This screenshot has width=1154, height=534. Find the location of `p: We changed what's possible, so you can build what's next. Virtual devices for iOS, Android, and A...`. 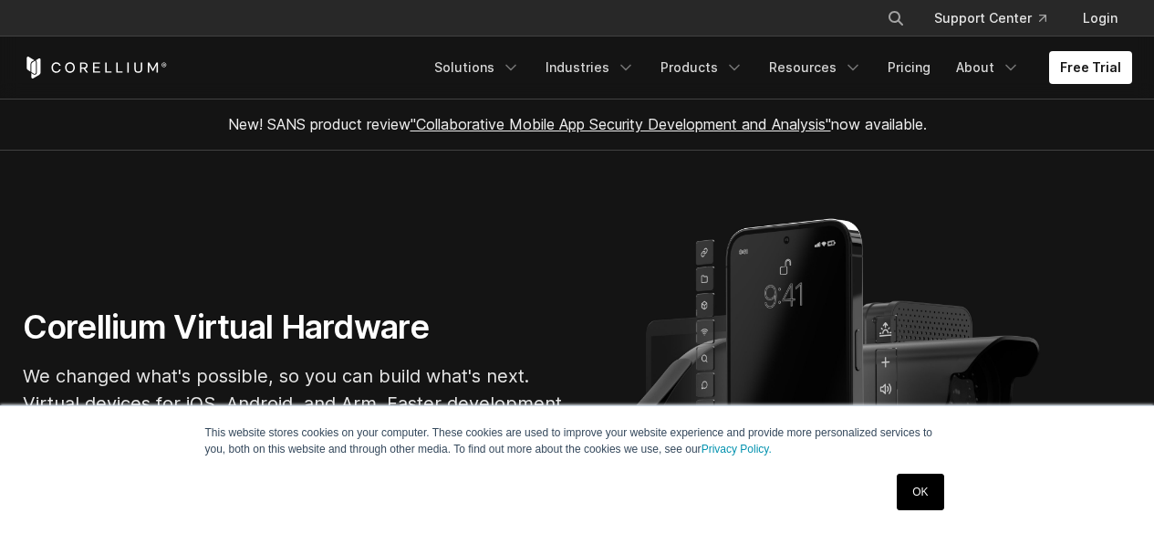

p: We changed what's possible, so you can build what's next. Virtual devices for iOS, Android, and A... is located at coordinates (297, 403).